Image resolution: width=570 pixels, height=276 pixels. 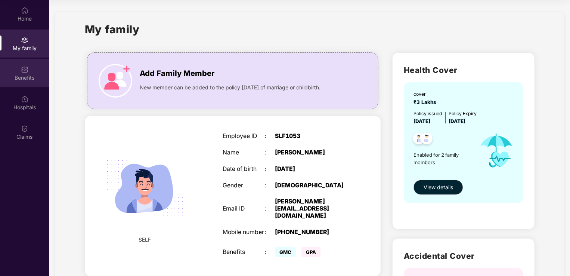 I want to click on h2: Health Cover, so click(x=463, y=70).